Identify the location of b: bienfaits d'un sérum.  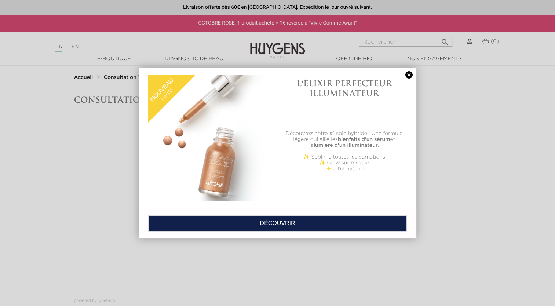
(364, 139).